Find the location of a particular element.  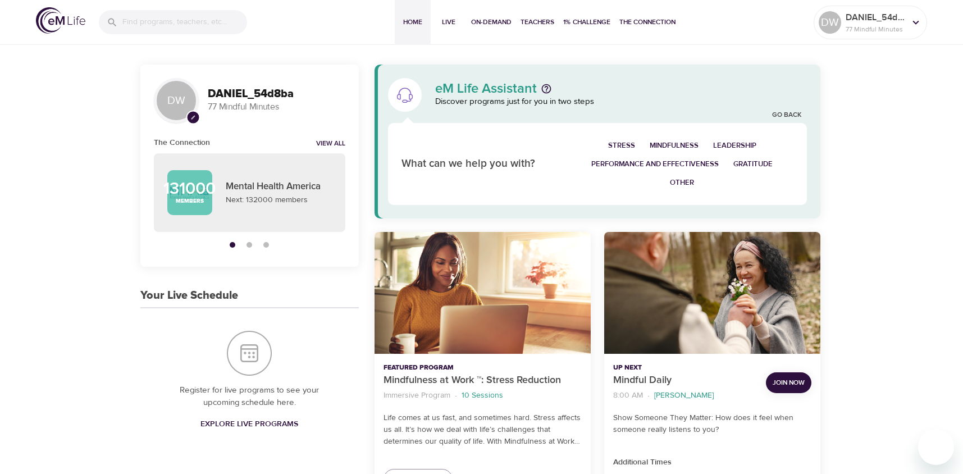

span: On-Demand is located at coordinates (491, 22).